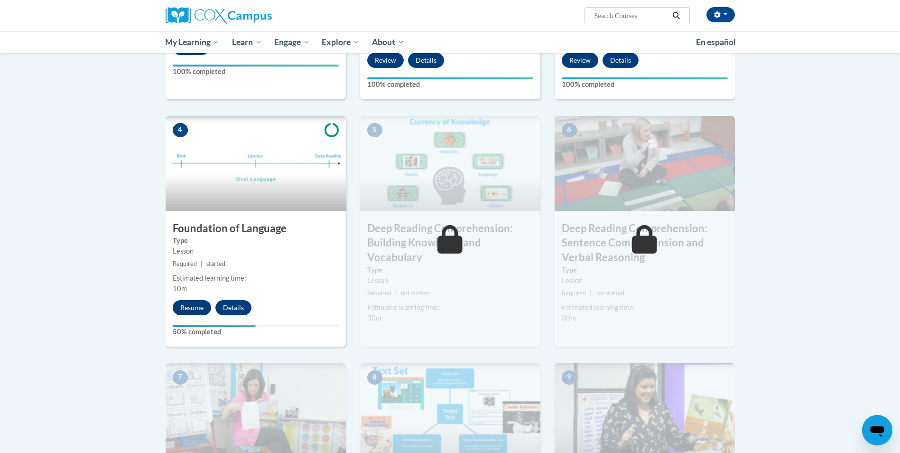 Image resolution: width=900 pixels, height=453 pixels. I want to click on a: Explore, so click(341, 42).